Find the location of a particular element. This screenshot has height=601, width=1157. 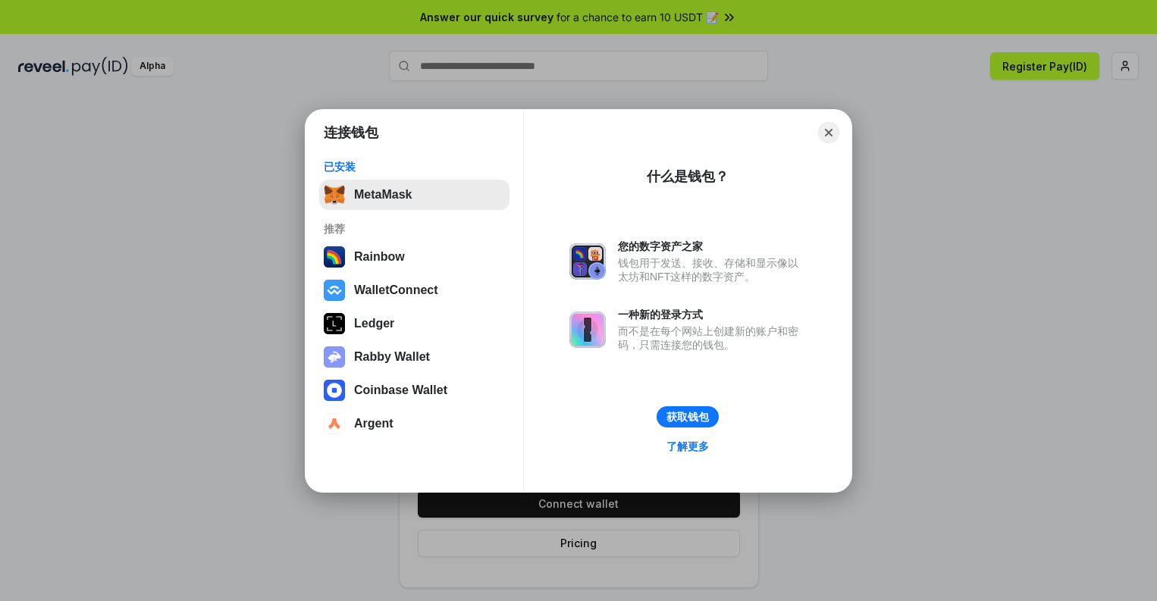

button: Argent is located at coordinates (414, 424).